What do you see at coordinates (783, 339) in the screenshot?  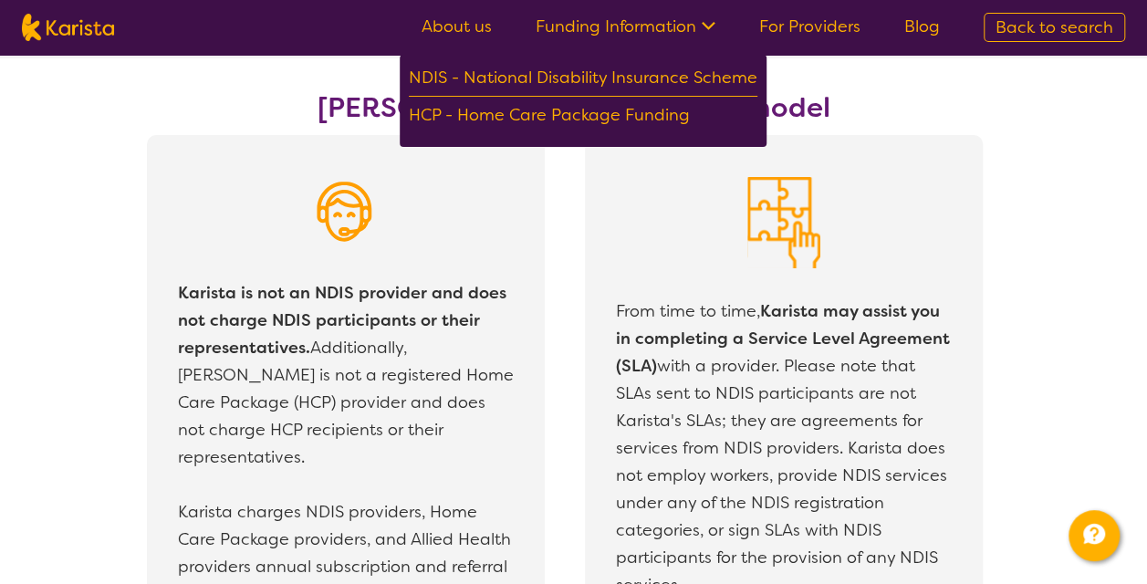 I see `b: Karista may assist you in completing a Service Level Agreement (SLA)` at bounding box center [783, 339].